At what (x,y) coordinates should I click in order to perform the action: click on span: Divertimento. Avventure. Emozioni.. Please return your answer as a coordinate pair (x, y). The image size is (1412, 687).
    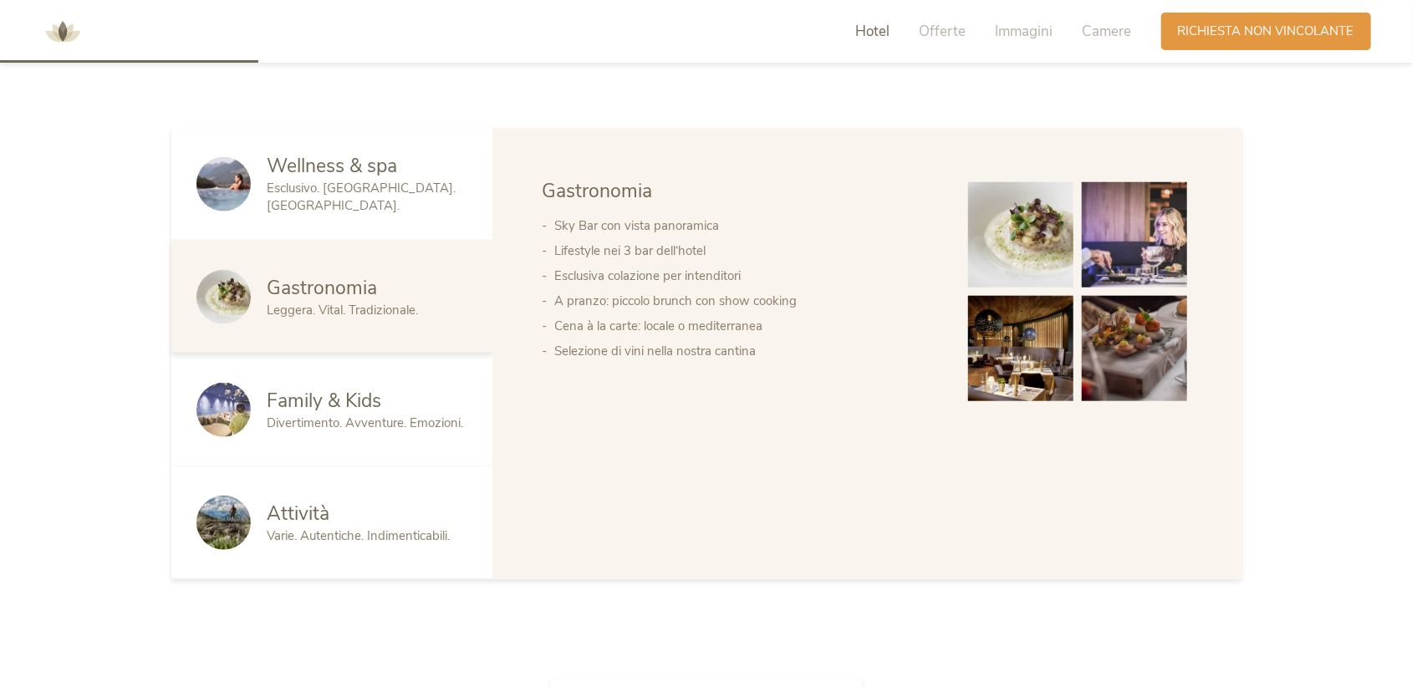
    Looking at the image, I should click on (365, 423).